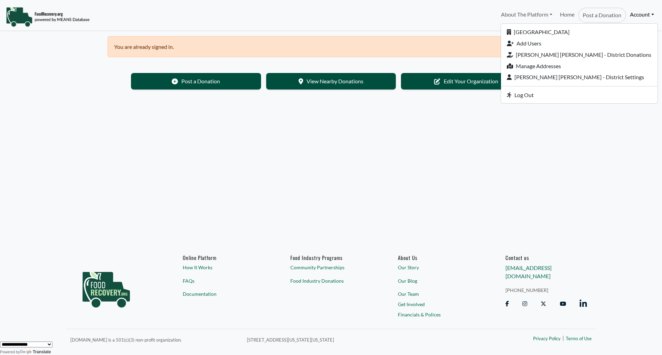 The height and width of the screenshot is (355, 662). I want to click on a: Terms of Use, so click(578, 339).